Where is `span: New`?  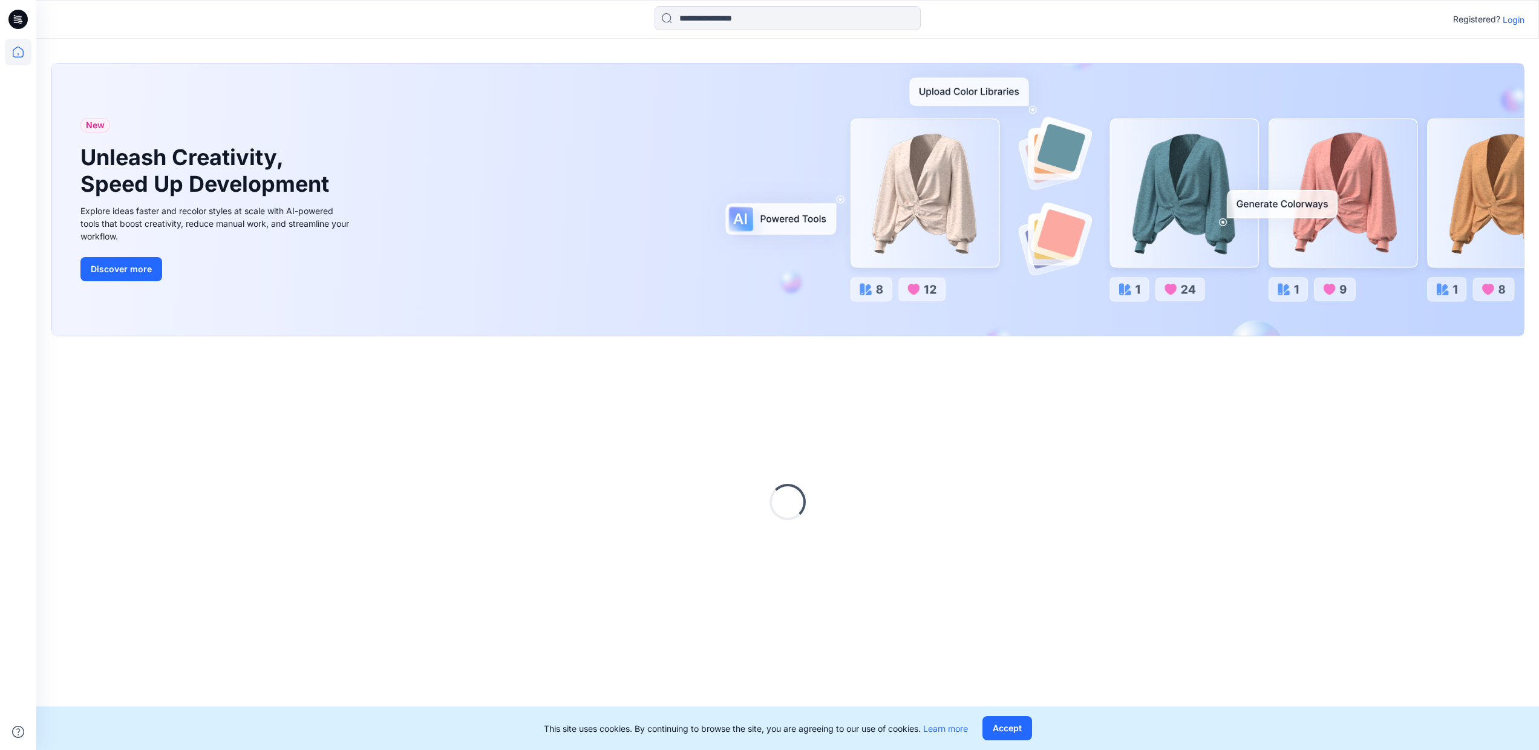 span: New is located at coordinates (95, 125).